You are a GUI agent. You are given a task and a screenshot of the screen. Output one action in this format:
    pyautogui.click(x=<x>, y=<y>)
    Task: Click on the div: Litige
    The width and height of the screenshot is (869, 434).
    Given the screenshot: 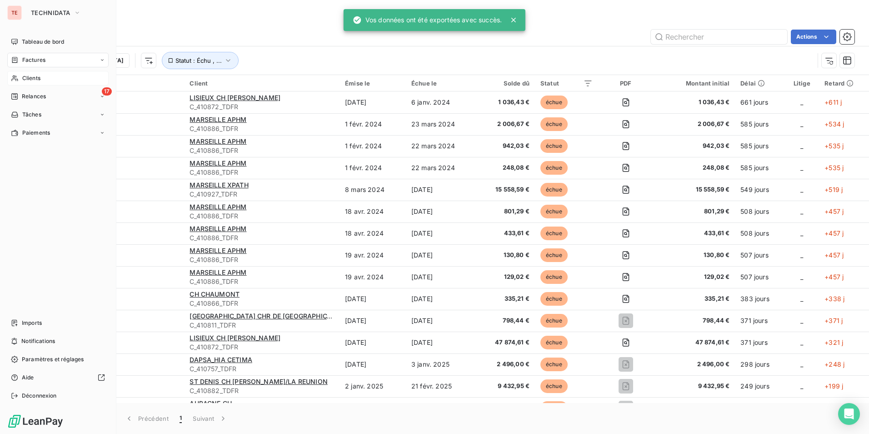 What is the action you would take?
    pyautogui.click(x=802, y=83)
    